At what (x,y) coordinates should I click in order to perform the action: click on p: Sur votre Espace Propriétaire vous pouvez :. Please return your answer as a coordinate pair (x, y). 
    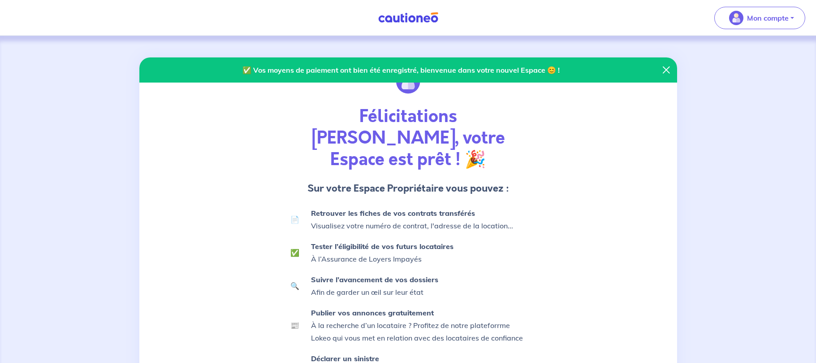
    Looking at the image, I should click on (408, 188).